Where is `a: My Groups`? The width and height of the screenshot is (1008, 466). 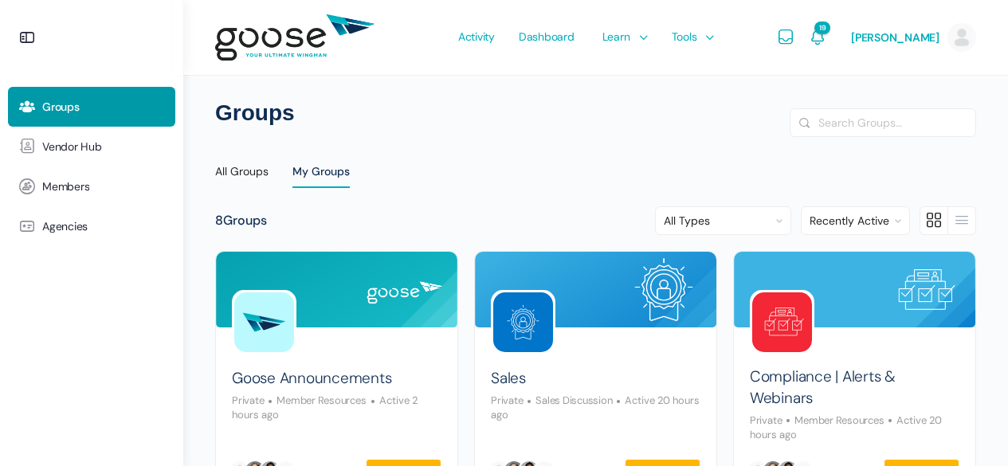
a: My Groups is located at coordinates (321, 171).